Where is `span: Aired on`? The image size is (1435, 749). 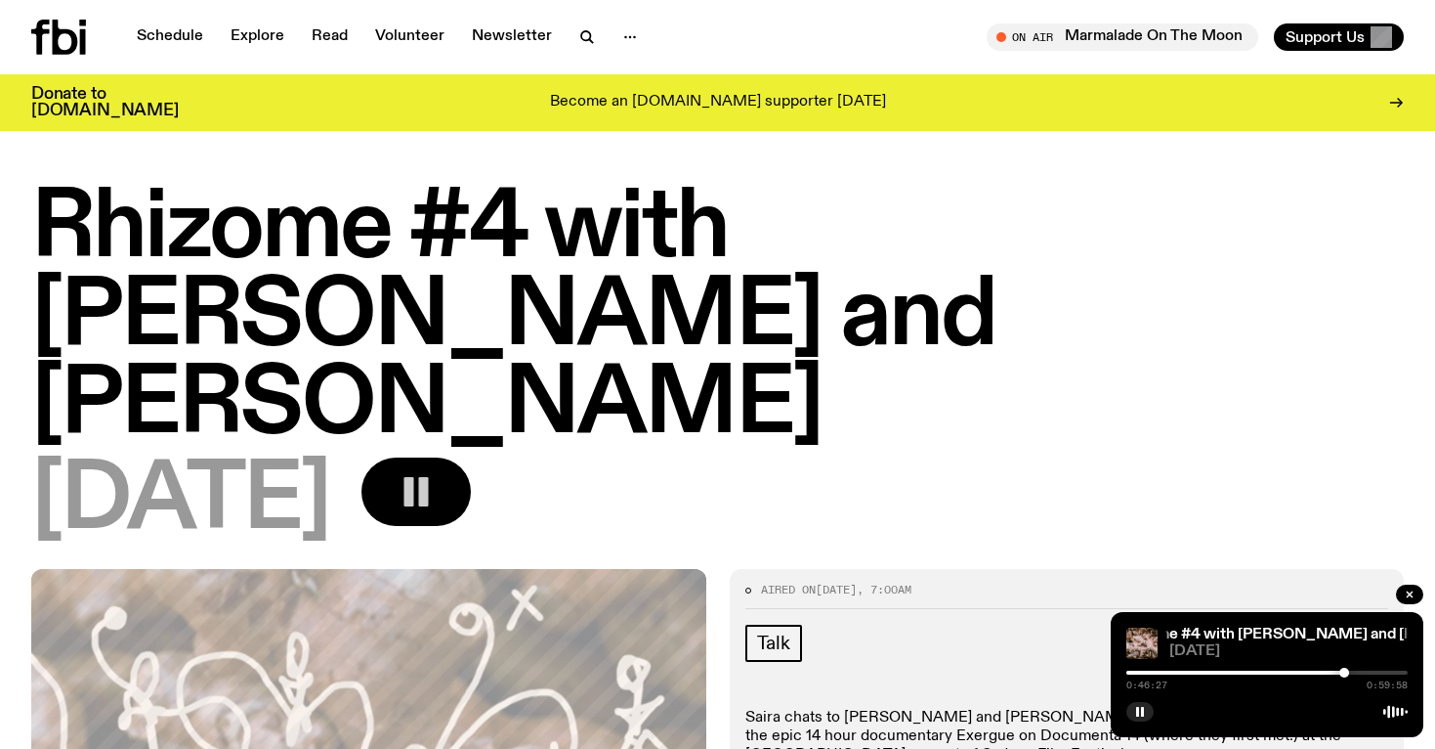 span: Aired on is located at coordinates (789, 589).